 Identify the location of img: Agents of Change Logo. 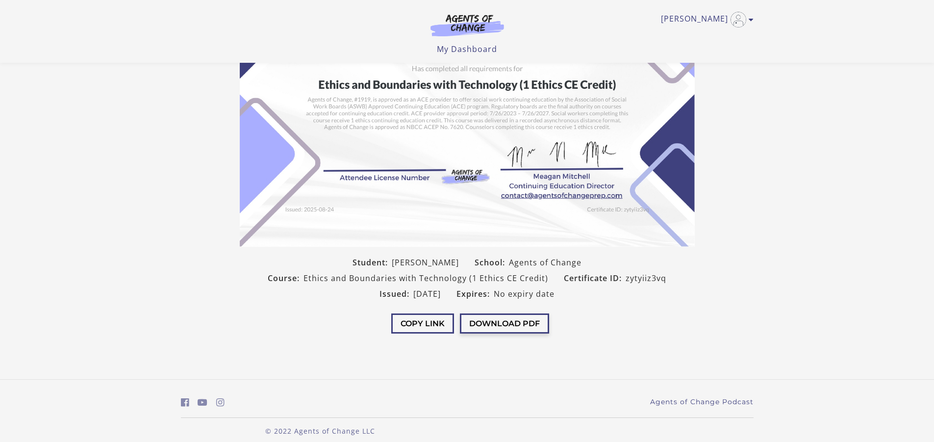
(467, 25).